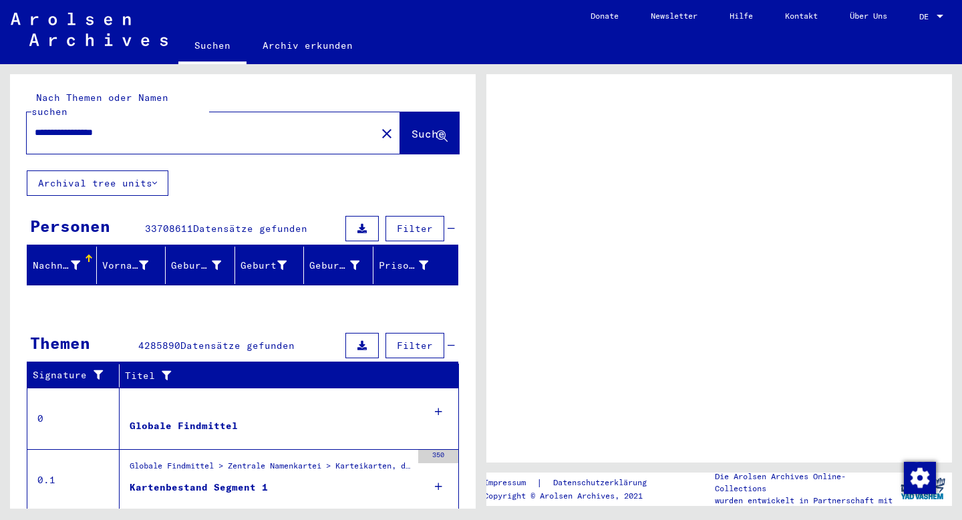 Image resolution: width=962 pixels, height=520 pixels. Describe the element at coordinates (169, 228) in the screenshot. I see `span: 33708611` at that location.